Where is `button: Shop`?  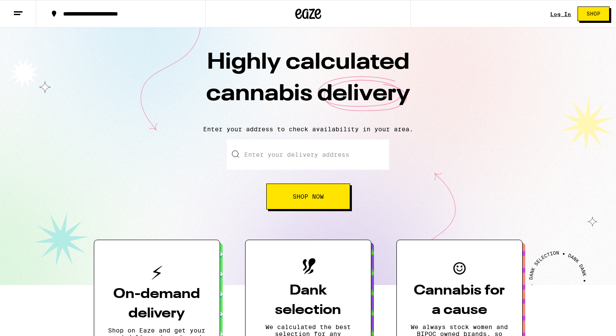
button: Shop is located at coordinates (593, 14).